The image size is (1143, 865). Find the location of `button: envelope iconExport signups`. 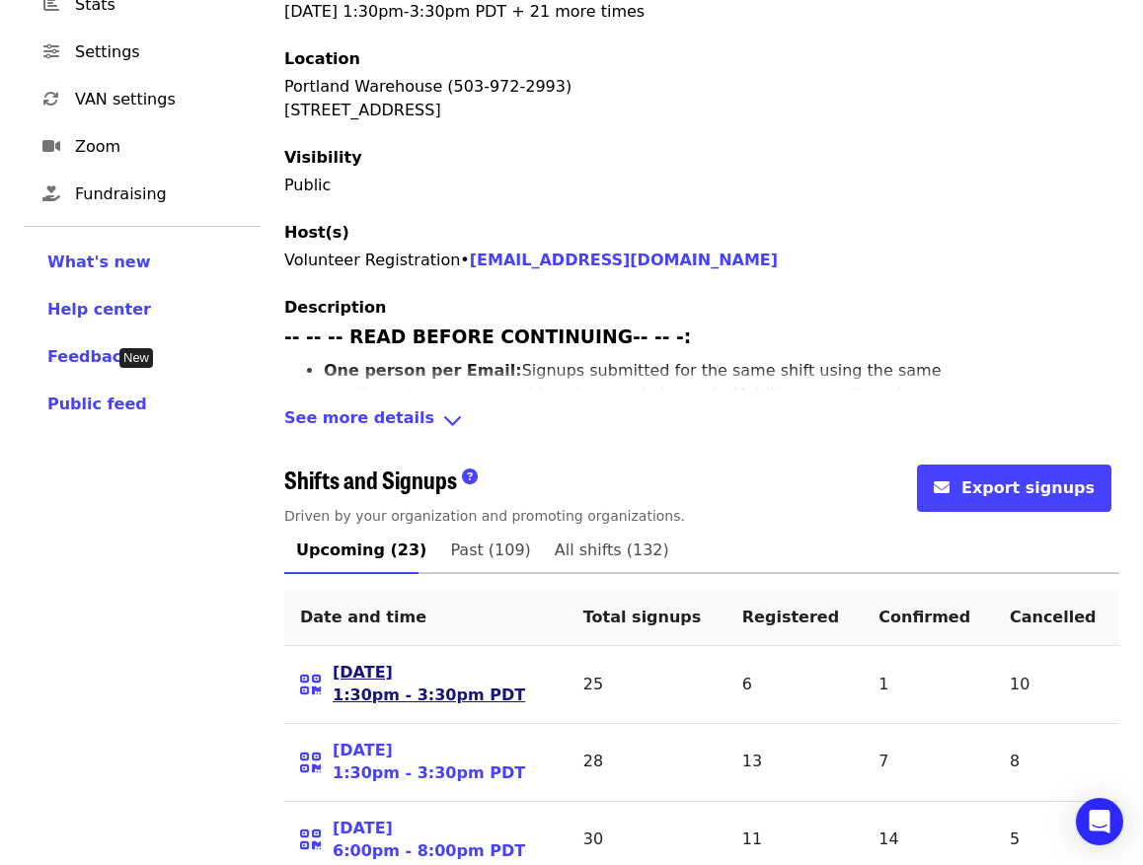

button: envelope iconExport signups is located at coordinates (1013, 488).